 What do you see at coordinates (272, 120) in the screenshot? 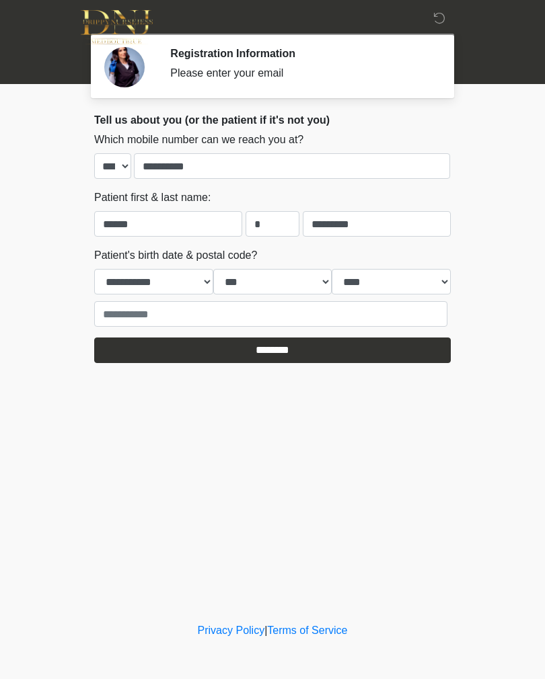
I see `h2: Tell us about you (or the patient if it's not you)` at bounding box center [272, 120].